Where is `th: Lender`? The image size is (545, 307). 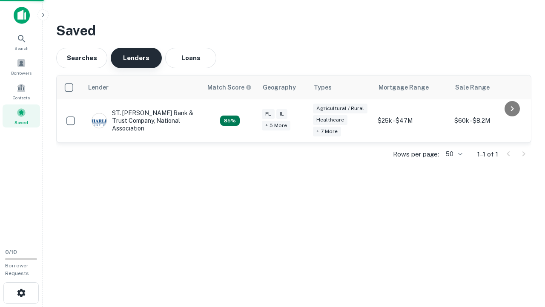 th: Lender is located at coordinates (143, 87).